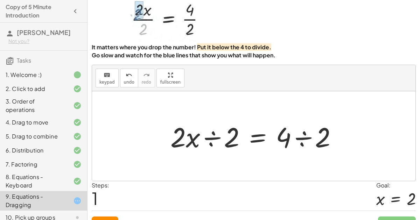 This screenshot has height=220, width=420. Describe the element at coordinates (34, 151) in the screenshot. I see `div: 6. Distribution` at that location.